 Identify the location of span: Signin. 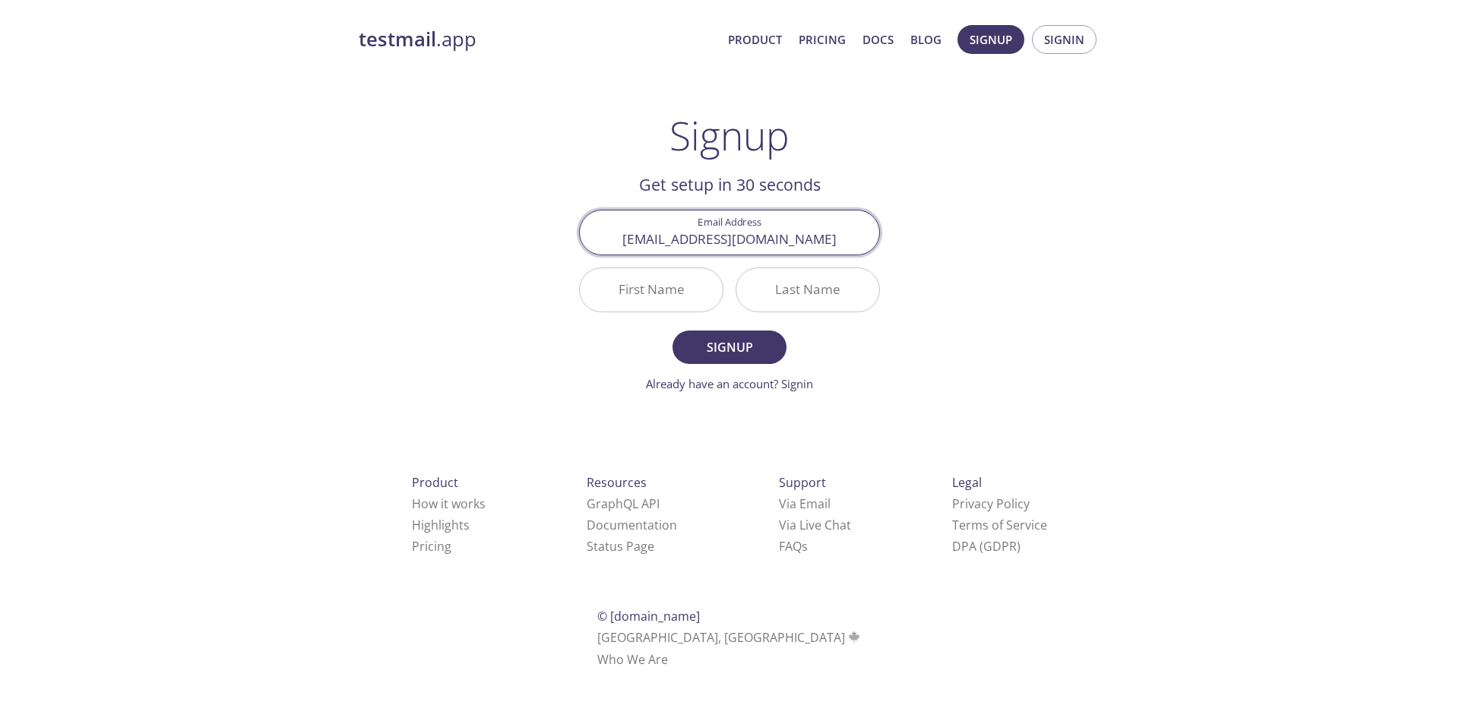
(1064, 40).